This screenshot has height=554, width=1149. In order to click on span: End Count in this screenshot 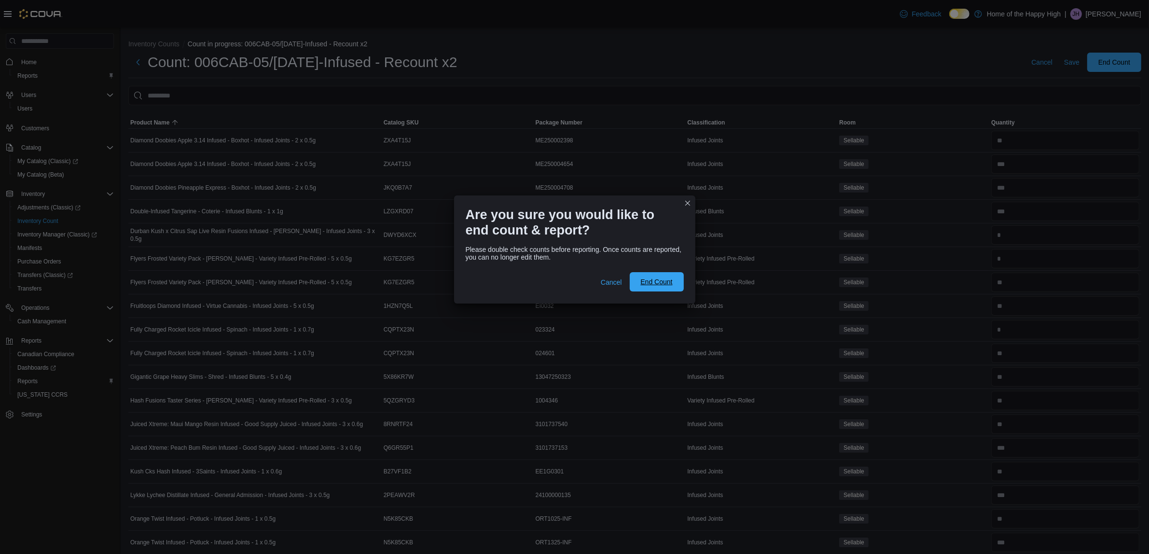, I will do `click(657, 282)`.